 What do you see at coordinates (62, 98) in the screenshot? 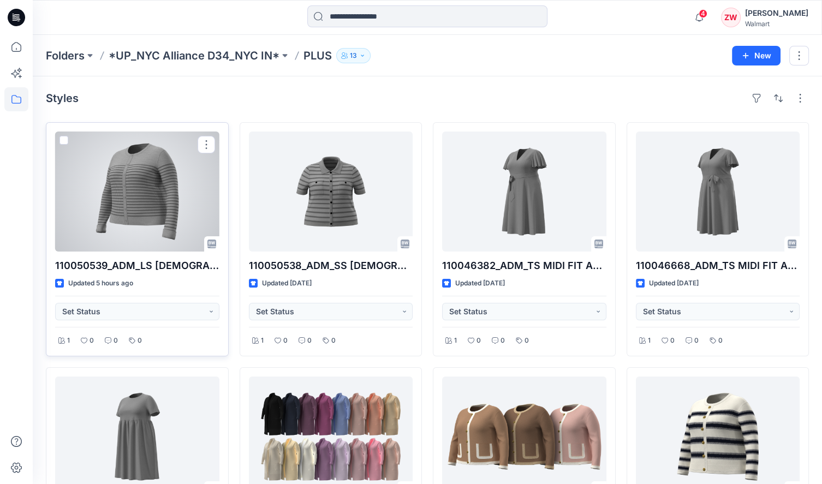
I see `h4: Styles` at bounding box center [62, 98].